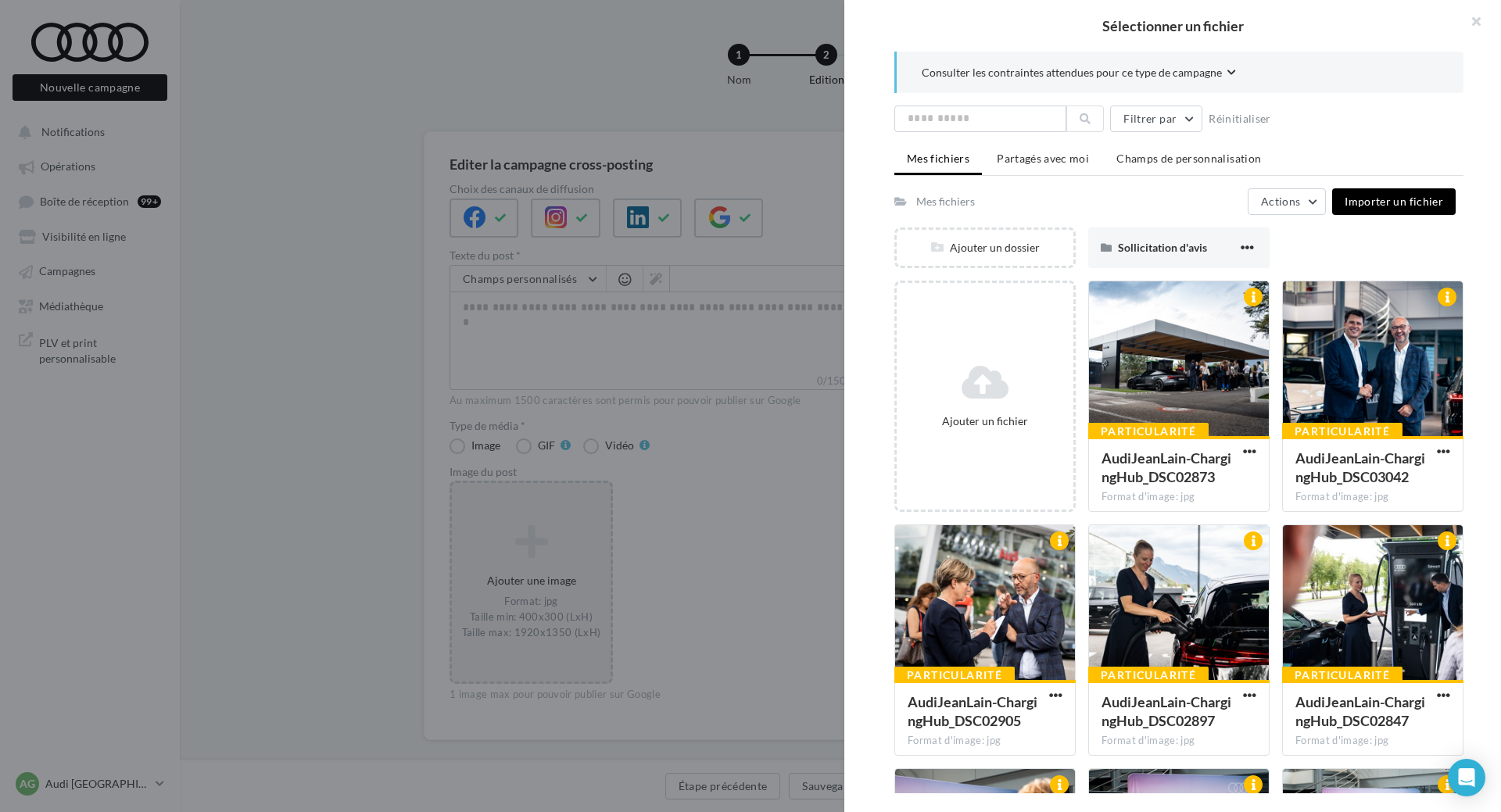  What do you see at coordinates (945, 202) in the screenshot?
I see `div: Mes fichiers` at bounding box center [945, 202].